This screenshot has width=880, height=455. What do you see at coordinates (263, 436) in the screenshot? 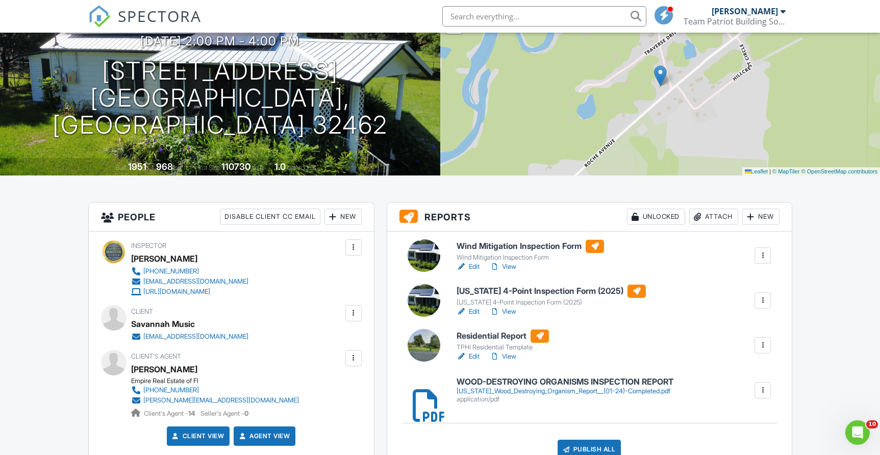
I see `a: Agent View` at bounding box center [263, 436].